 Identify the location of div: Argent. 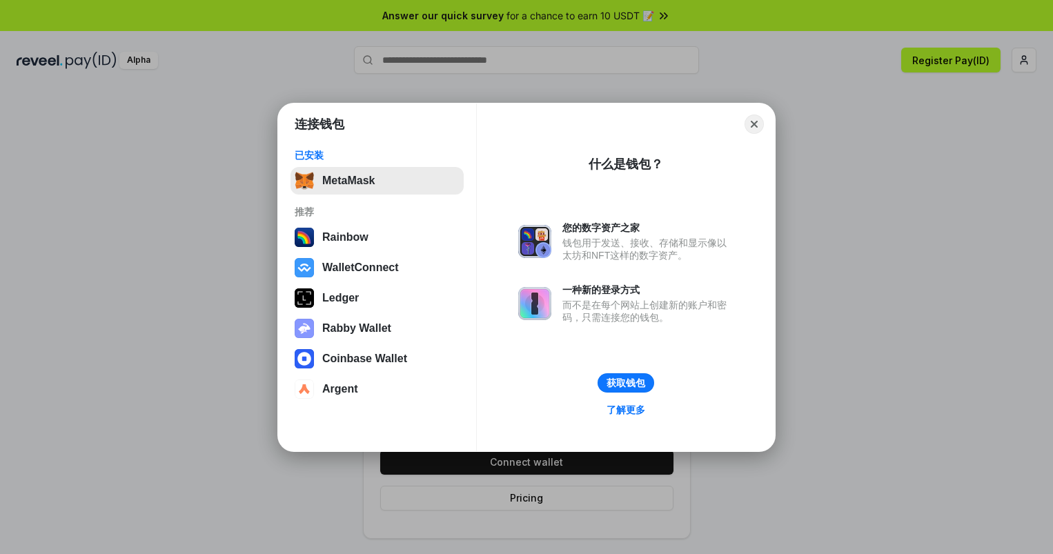
(340, 389).